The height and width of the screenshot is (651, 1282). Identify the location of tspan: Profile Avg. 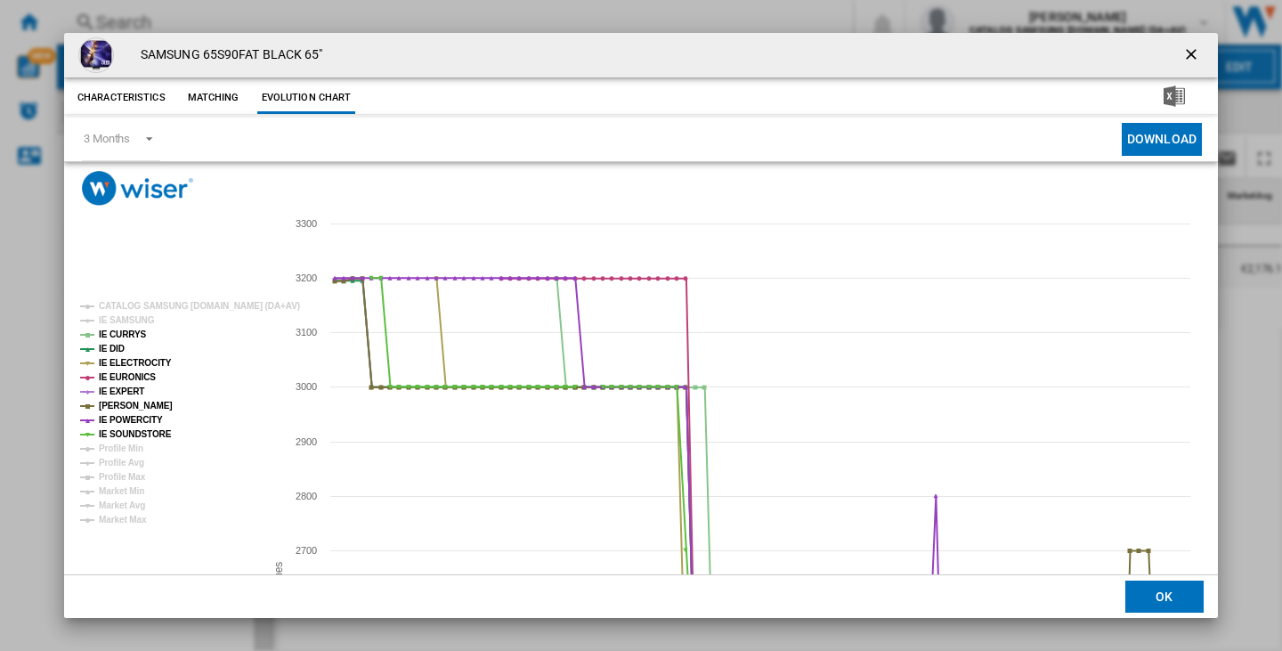
(121, 462).